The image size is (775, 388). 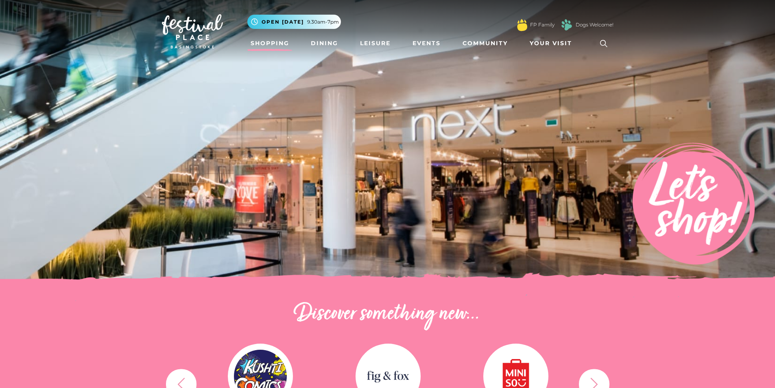 I want to click on a: Community, so click(x=485, y=43).